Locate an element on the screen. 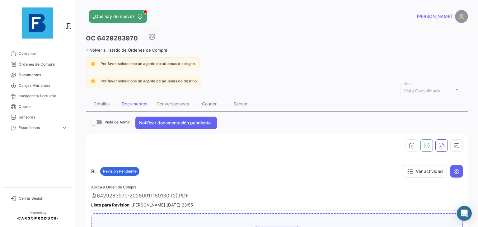 This screenshot has width=478, height=227. button: Ver actividad is located at coordinates (425, 171).